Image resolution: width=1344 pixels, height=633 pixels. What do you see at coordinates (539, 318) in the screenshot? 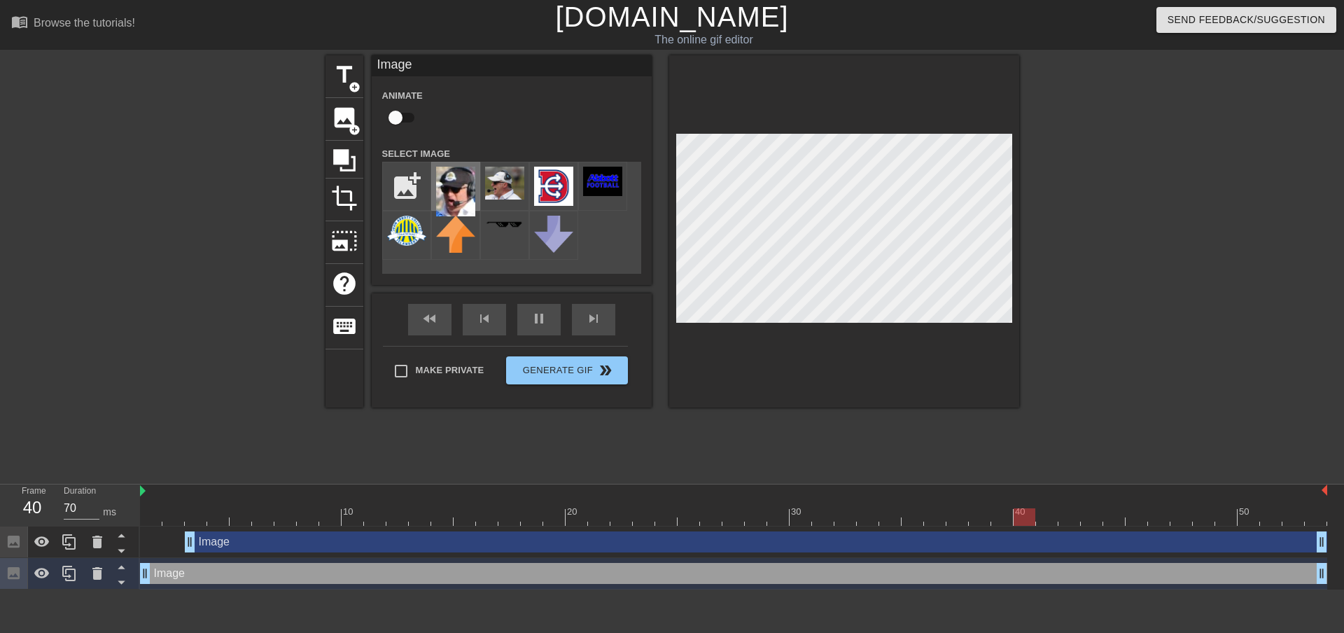
I see `span: pause` at bounding box center [539, 318].